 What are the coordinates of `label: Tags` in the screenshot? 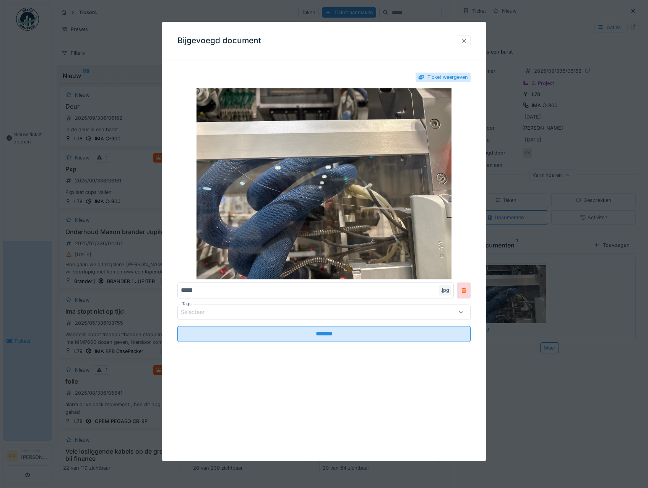 It's located at (187, 304).